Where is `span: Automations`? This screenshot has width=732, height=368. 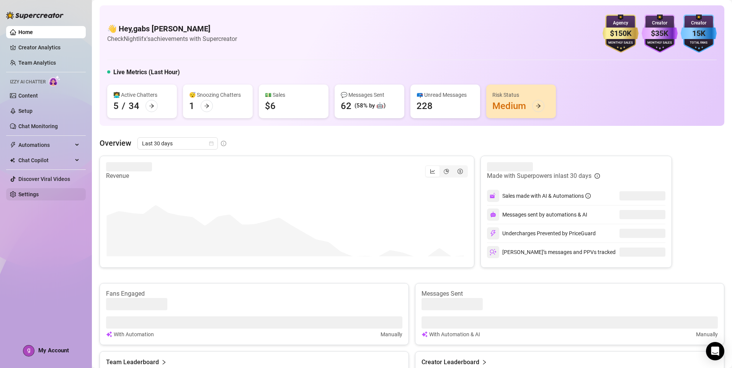 span: Automations is located at coordinates (46, 145).